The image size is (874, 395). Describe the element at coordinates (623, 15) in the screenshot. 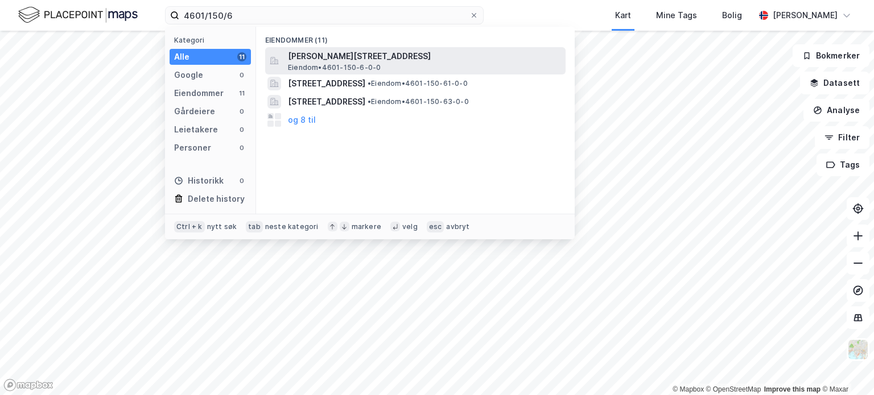

I see `div: Kart` at that location.